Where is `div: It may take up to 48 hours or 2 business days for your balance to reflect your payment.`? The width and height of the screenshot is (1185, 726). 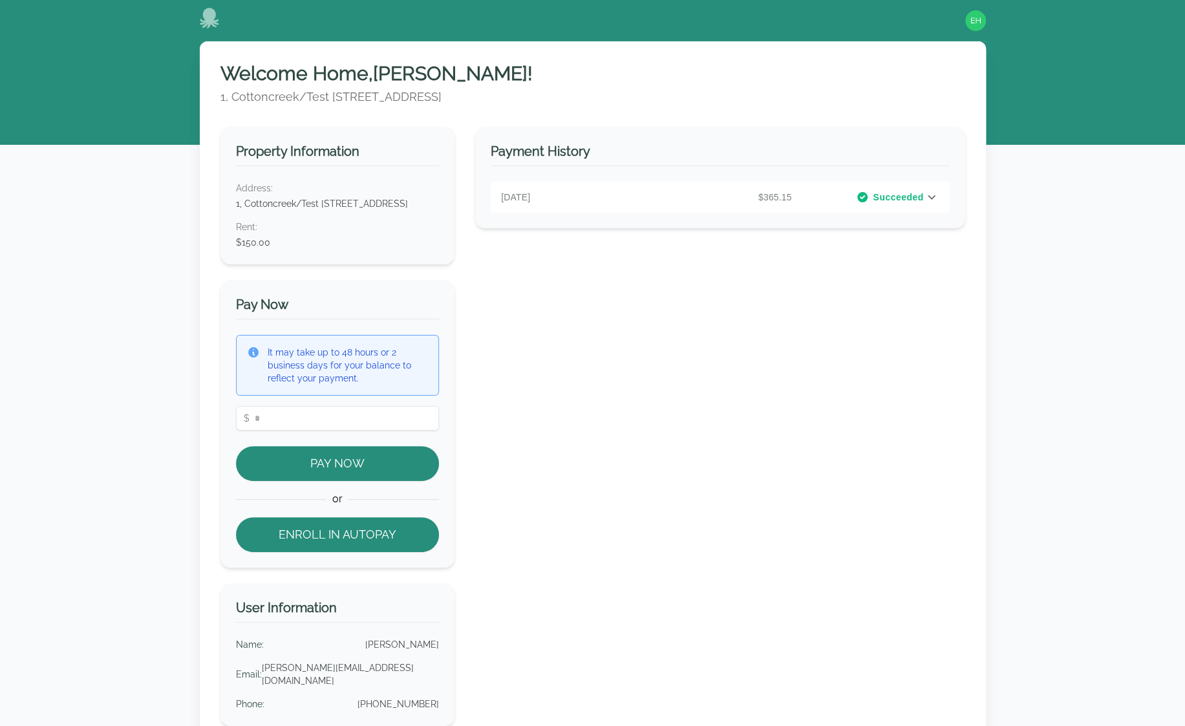 div: It may take up to 48 hours or 2 business days for your balance to reflect your payment. is located at coordinates (348, 365).